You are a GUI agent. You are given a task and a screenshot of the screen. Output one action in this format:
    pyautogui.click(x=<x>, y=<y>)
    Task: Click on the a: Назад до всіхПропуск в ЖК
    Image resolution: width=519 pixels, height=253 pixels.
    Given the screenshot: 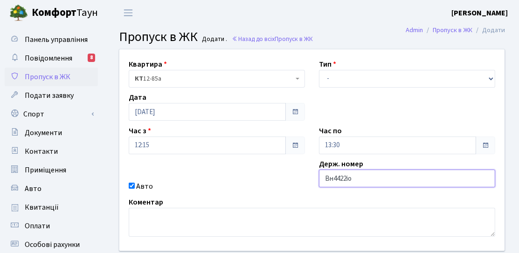 What is the action you would take?
    pyautogui.click(x=272, y=39)
    